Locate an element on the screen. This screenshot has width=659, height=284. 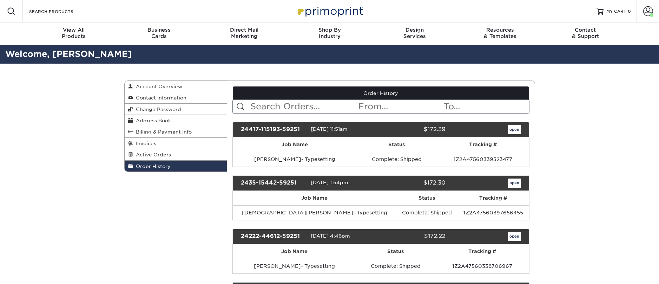
span: Address Book is located at coordinates (152, 120).